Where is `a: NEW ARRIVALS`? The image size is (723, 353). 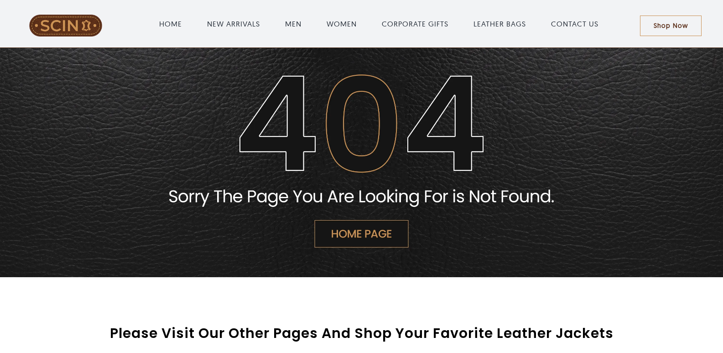
a: NEW ARRIVALS is located at coordinates (234, 24).